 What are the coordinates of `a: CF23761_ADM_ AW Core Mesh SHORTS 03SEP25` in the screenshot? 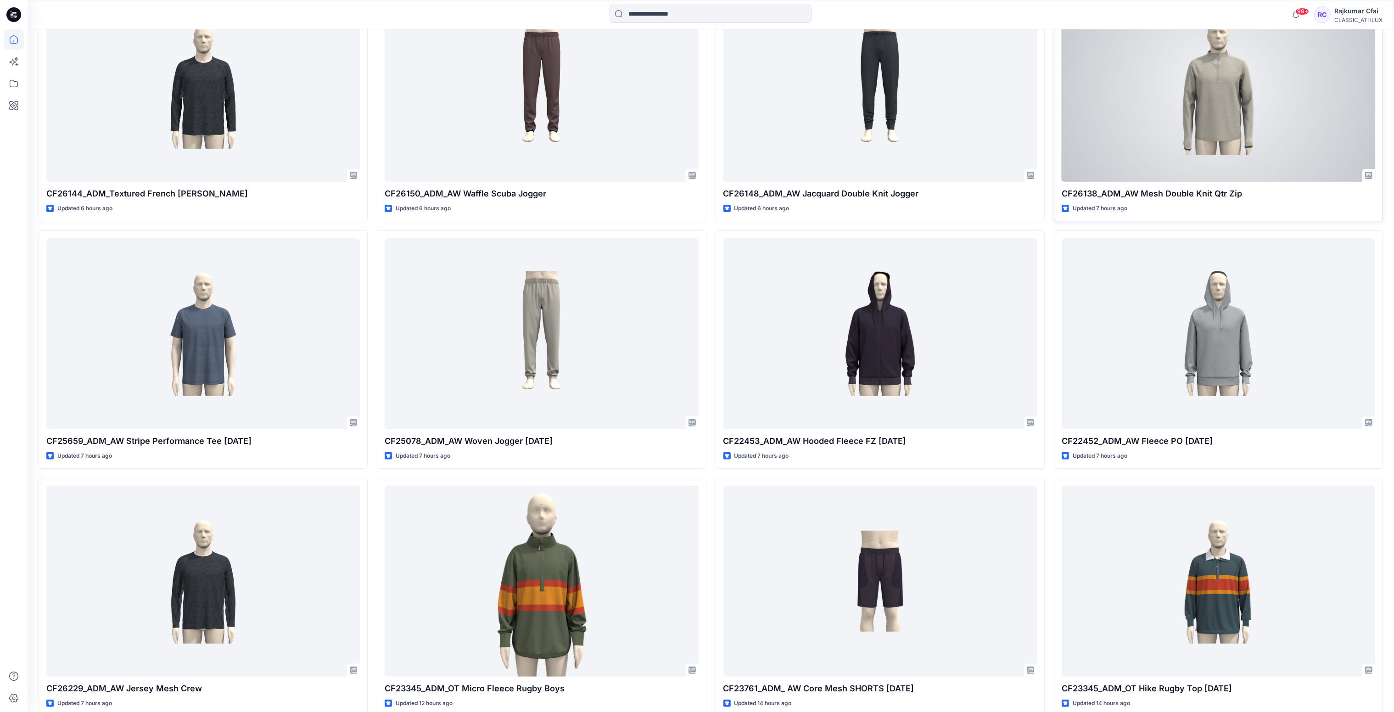 It's located at (880, 581).